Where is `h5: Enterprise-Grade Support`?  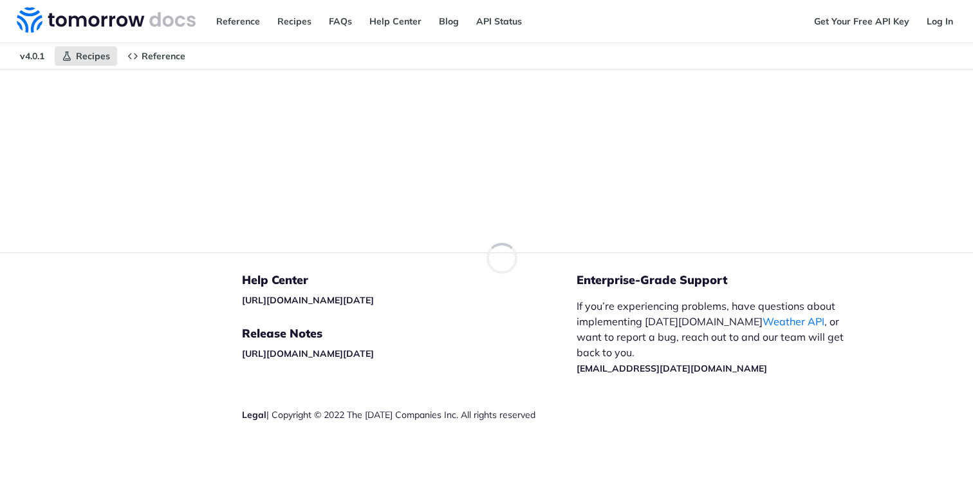
h5: Enterprise-Grade Support is located at coordinates (727, 280).